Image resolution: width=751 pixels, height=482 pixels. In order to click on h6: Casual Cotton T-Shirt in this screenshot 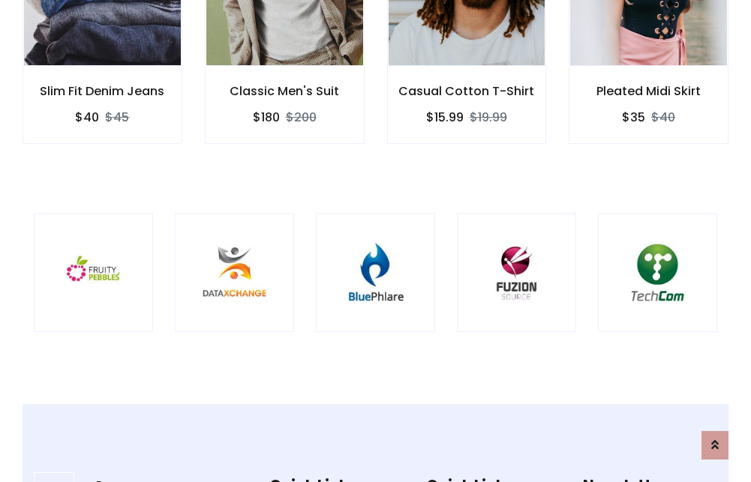, I will do `click(467, 91)`.